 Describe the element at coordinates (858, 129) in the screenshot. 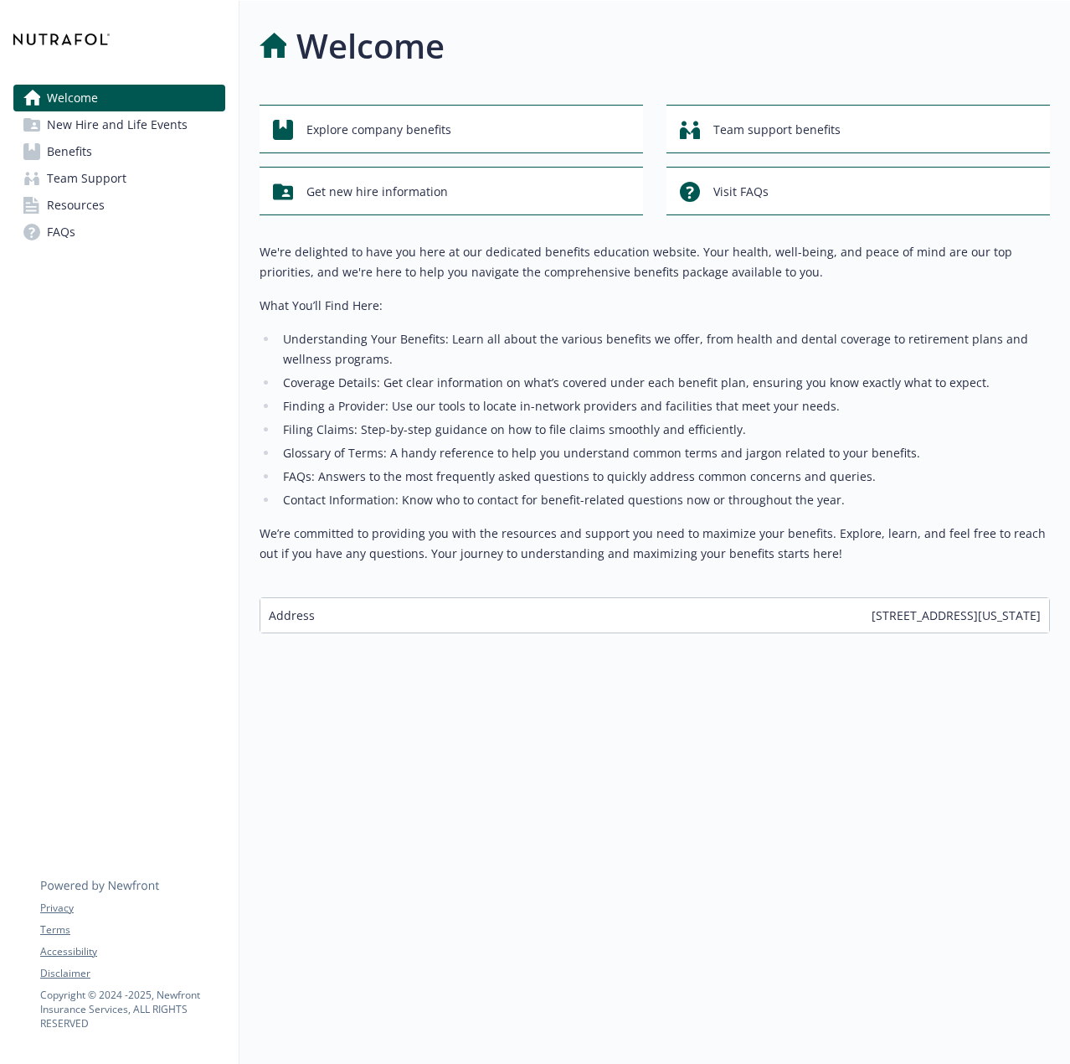

I see `button: Team support benefits` at that location.